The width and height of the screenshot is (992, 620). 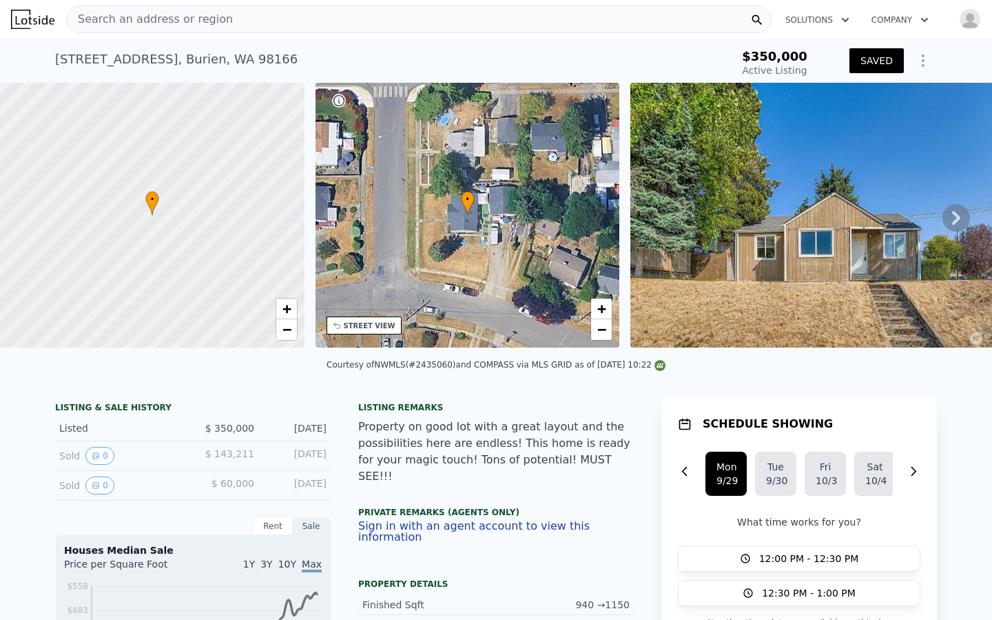 I want to click on button: Sat10/4, so click(x=875, y=473).